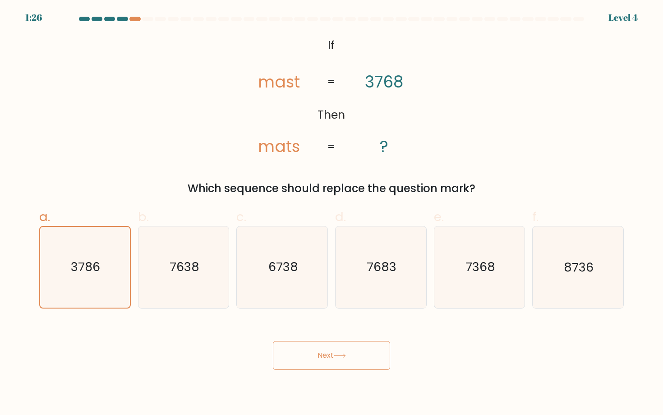 The height and width of the screenshot is (415, 663). I want to click on span: d., so click(340, 216).